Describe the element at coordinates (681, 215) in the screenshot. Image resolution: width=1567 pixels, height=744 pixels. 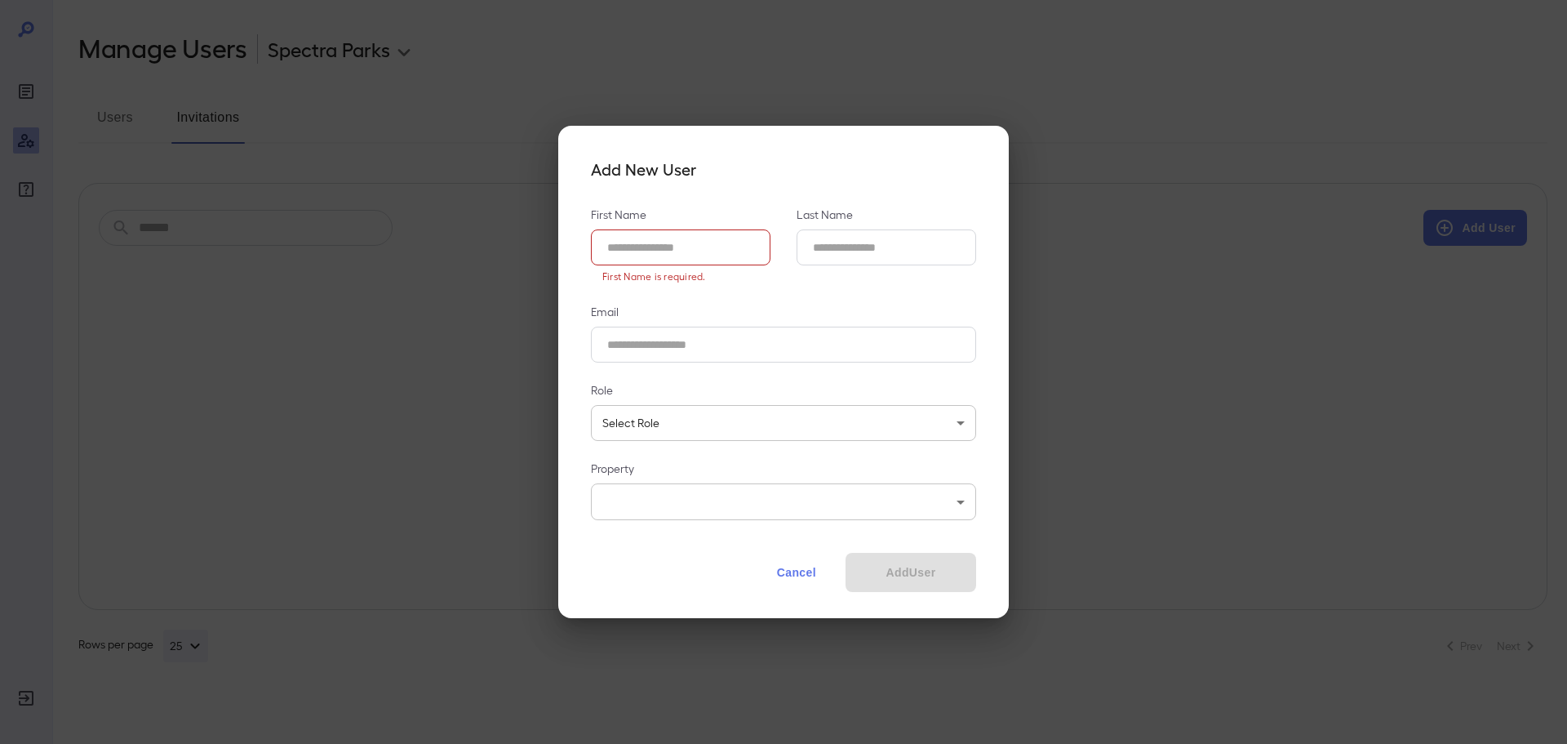
I see `p: First Name` at that location.